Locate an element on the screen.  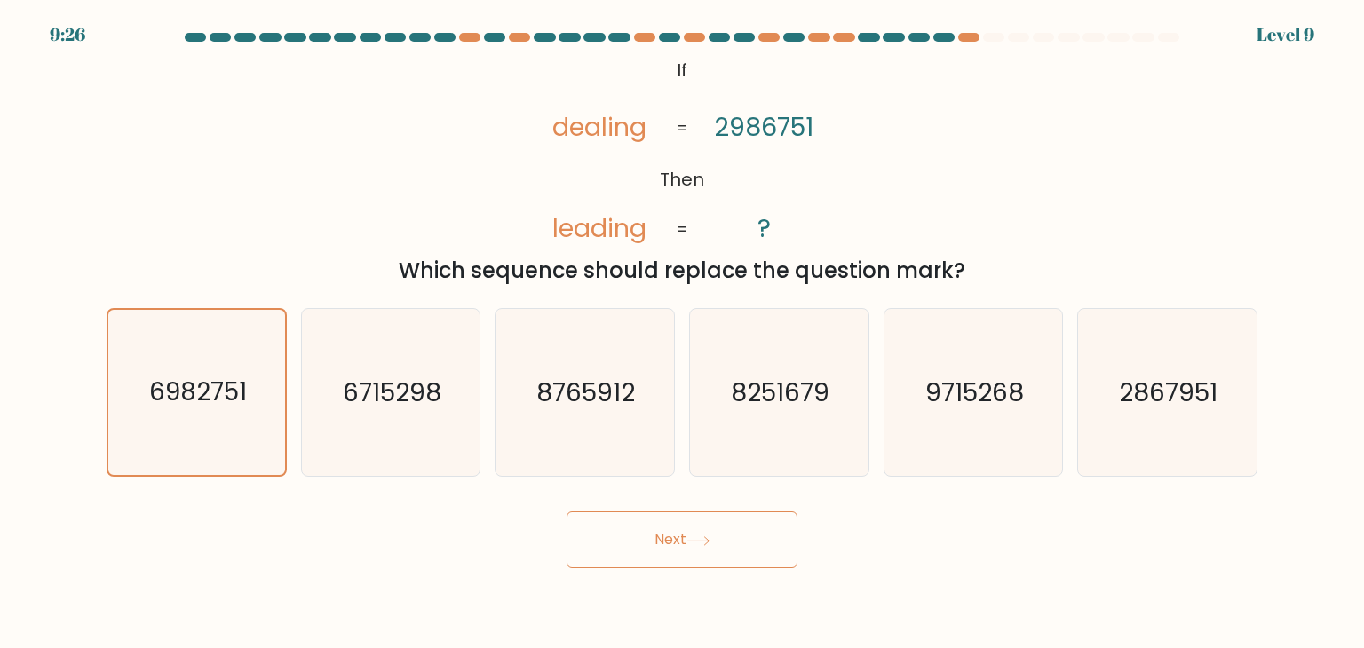
div: Level 9 is located at coordinates (1285, 35).